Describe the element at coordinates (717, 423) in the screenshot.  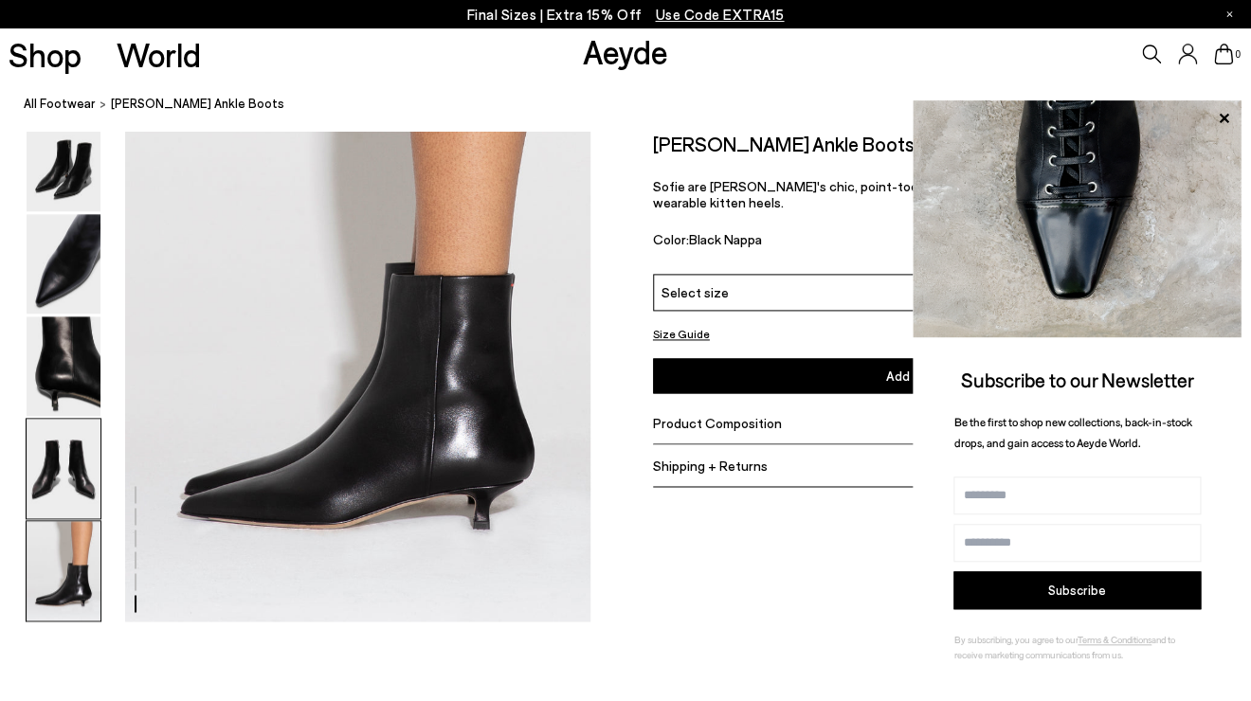
I see `span: Product Composition` at that location.